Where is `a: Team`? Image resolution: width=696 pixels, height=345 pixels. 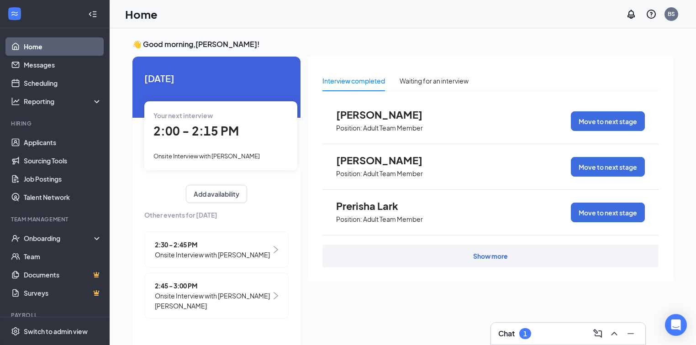 a: Team is located at coordinates (63, 257).